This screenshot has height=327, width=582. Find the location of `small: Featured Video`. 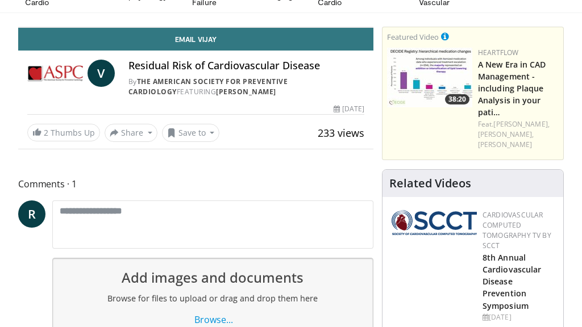

small: Featured Video is located at coordinates (412, 37).